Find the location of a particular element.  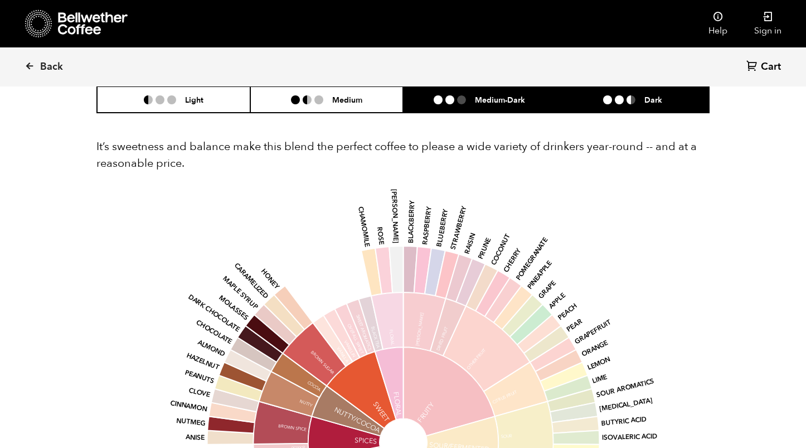

h6: Dark is located at coordinates (653, 99).